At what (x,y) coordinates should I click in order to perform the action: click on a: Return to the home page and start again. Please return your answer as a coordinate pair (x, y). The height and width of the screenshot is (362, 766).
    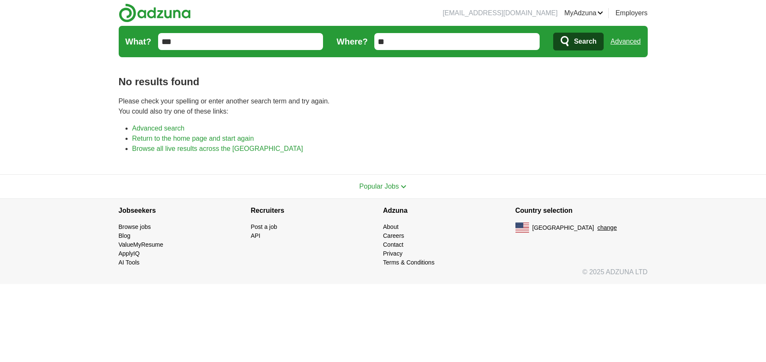
    Looking at the image, I should click on (193, 138).